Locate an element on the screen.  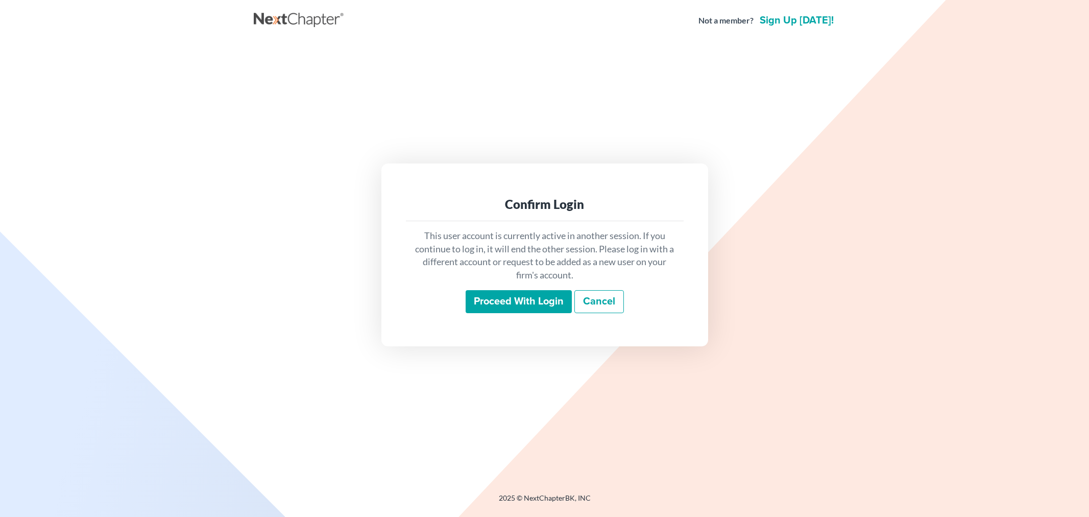
div: 2025 © NextChapterBK, INC is located at coordinates (545, 502).